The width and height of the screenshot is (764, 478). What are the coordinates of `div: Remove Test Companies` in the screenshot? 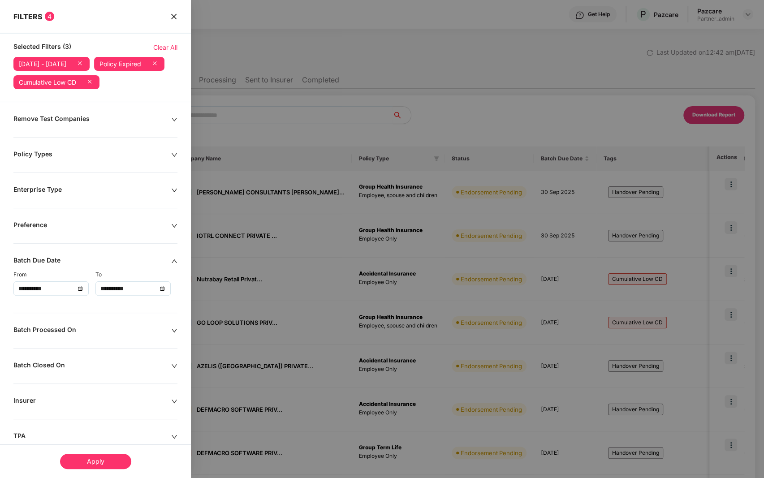 It's located at (92, 120).